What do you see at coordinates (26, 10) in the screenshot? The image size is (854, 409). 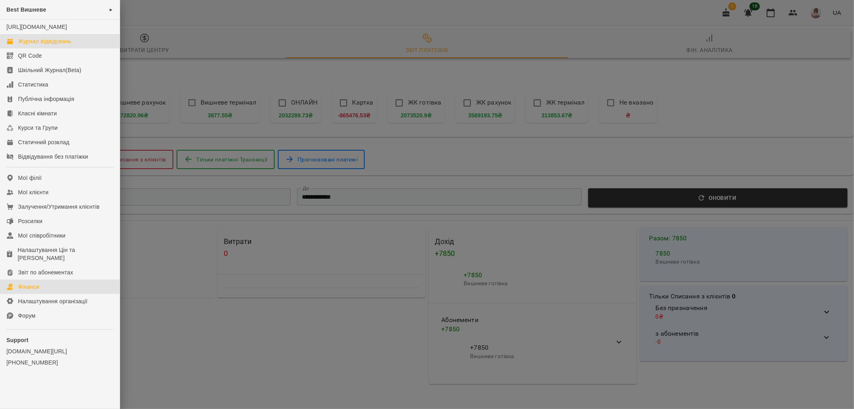 I see `span: Best Вишневе` at bounding box center [26, 10].